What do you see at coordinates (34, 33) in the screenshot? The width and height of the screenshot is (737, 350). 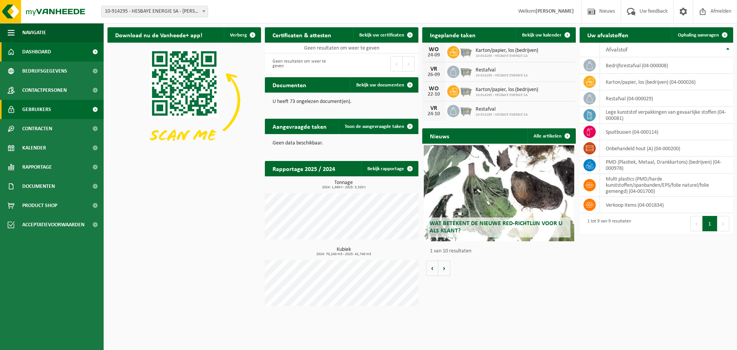 I see `span: Navigatie` at bounding box center [34, 33].